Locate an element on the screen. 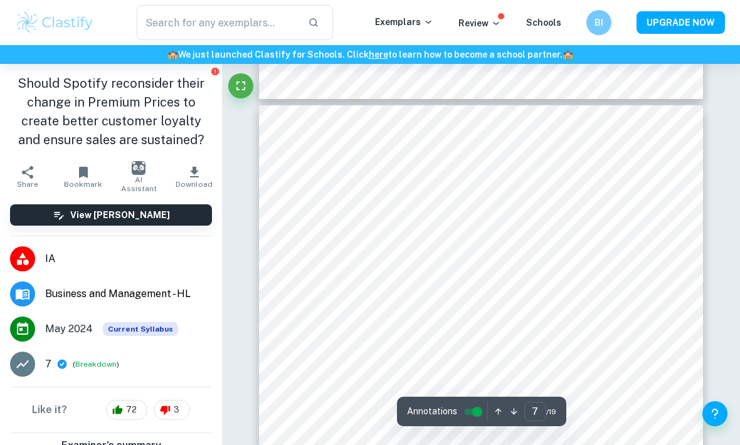 The height and width of the screenshot is (445, 740). img: AI Assistant is located at coordinates (139, 168).